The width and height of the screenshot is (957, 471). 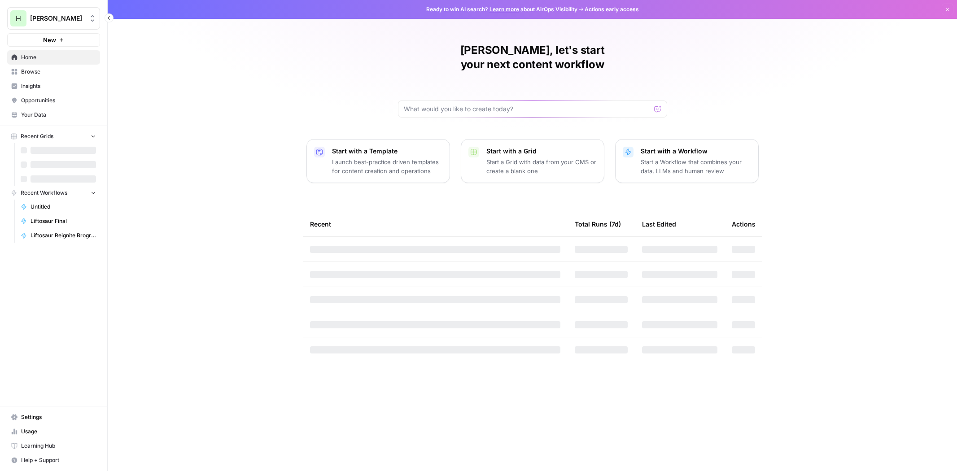 What do you see at coordinates (53, 40) in the screenshot?
I see `button: New` at bounding box center [53, 40].